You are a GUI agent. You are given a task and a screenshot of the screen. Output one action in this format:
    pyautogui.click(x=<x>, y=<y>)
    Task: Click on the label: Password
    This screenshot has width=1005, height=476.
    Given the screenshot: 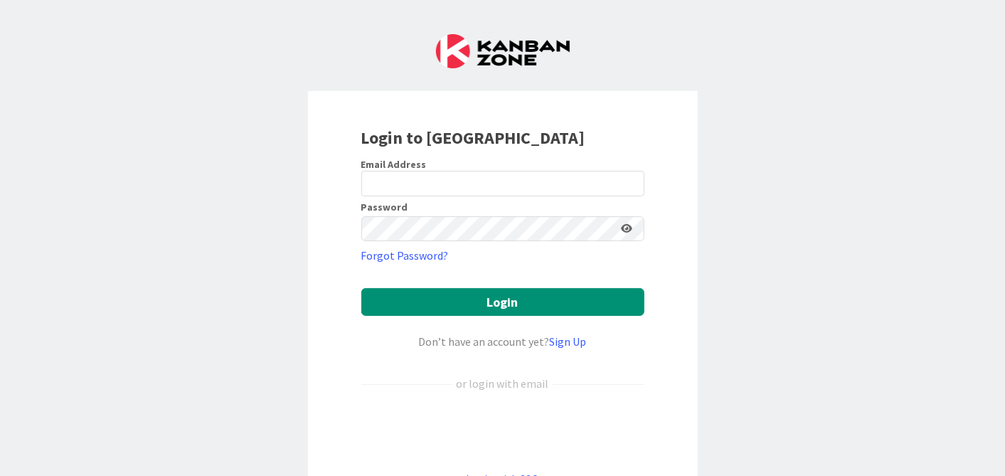 What is the action you would take?
    pyautogui.click(x=385, y=207)
    